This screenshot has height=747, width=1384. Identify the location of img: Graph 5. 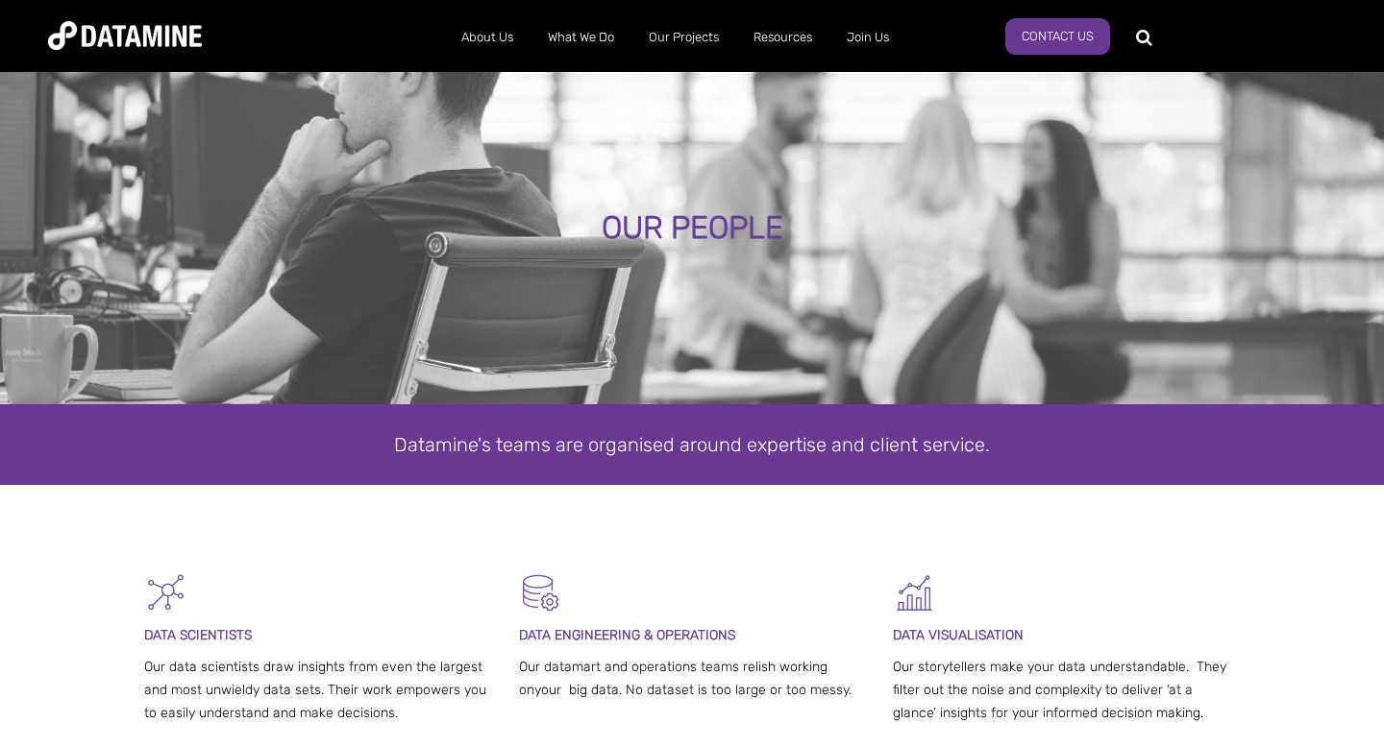
(914, 593).